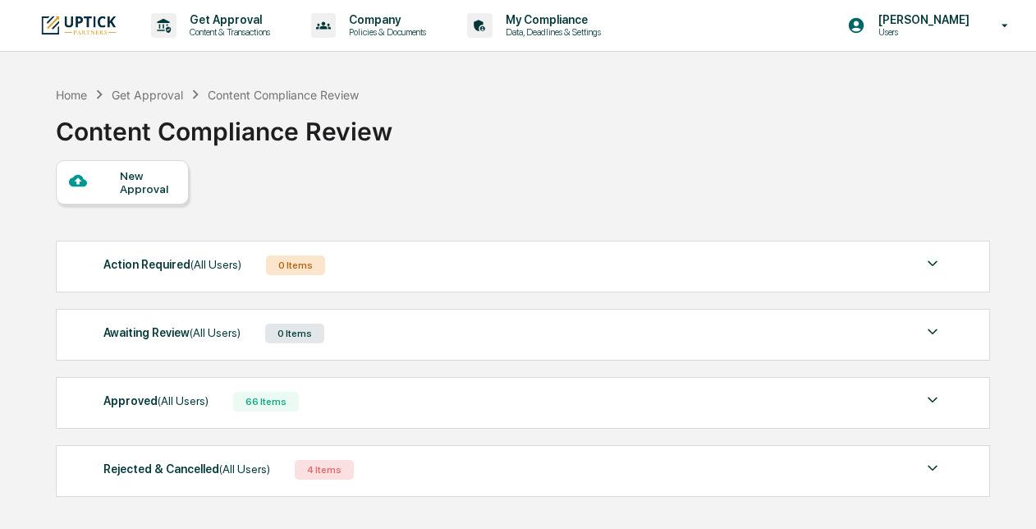 The image size is (1036, 529). I want to click on p: Policies & Documents, so click(385, 32).